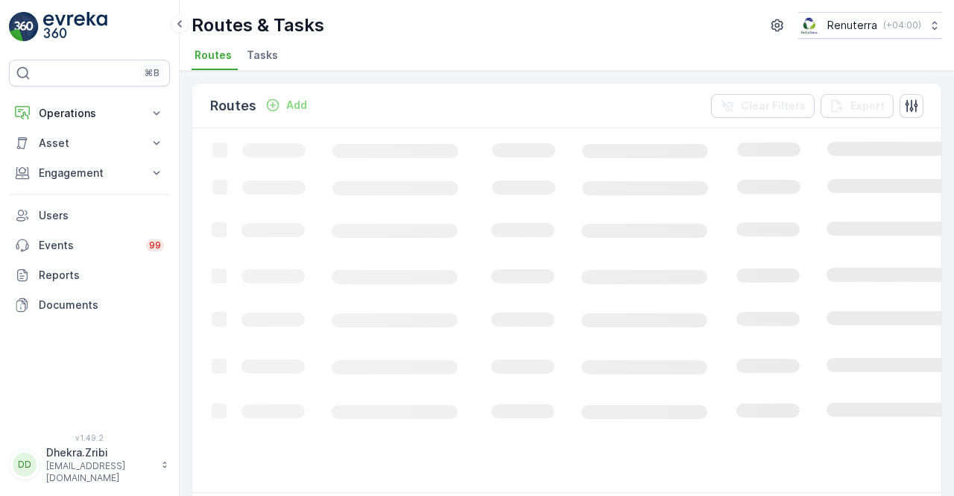  Describe the element at coordinates (155, 245) in the screenshot. I see `p: 99` at that location.